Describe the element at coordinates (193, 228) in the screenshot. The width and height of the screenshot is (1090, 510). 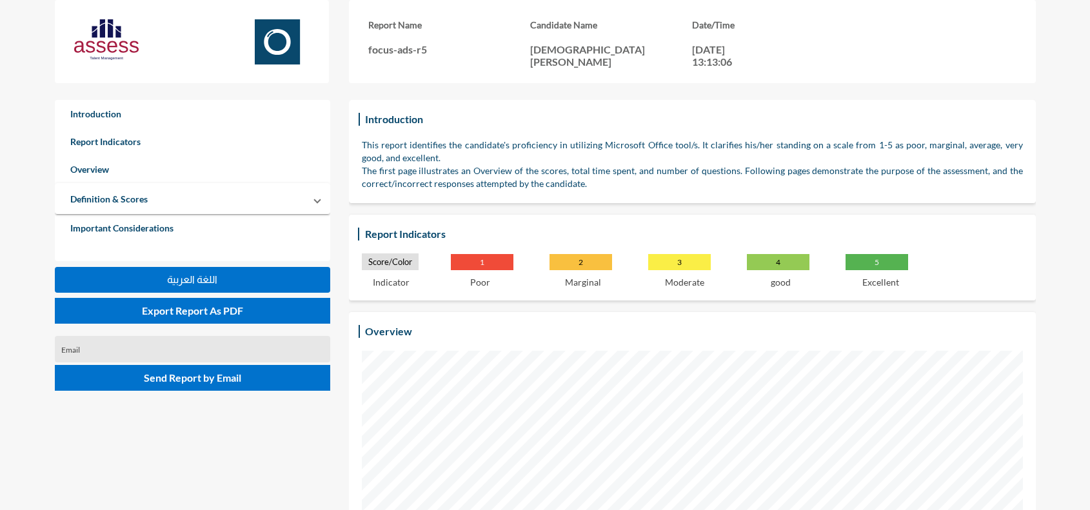
I see `a: Important Considerations` at that location.